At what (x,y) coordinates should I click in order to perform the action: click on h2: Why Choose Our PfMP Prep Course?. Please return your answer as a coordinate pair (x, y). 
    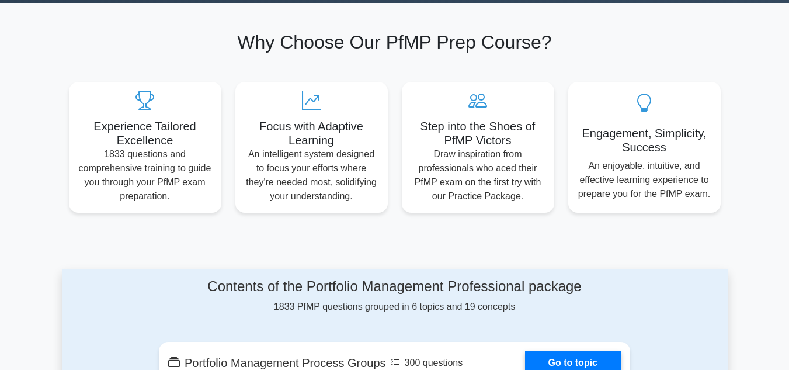
    Looking at the image, I should click on (395, 42).